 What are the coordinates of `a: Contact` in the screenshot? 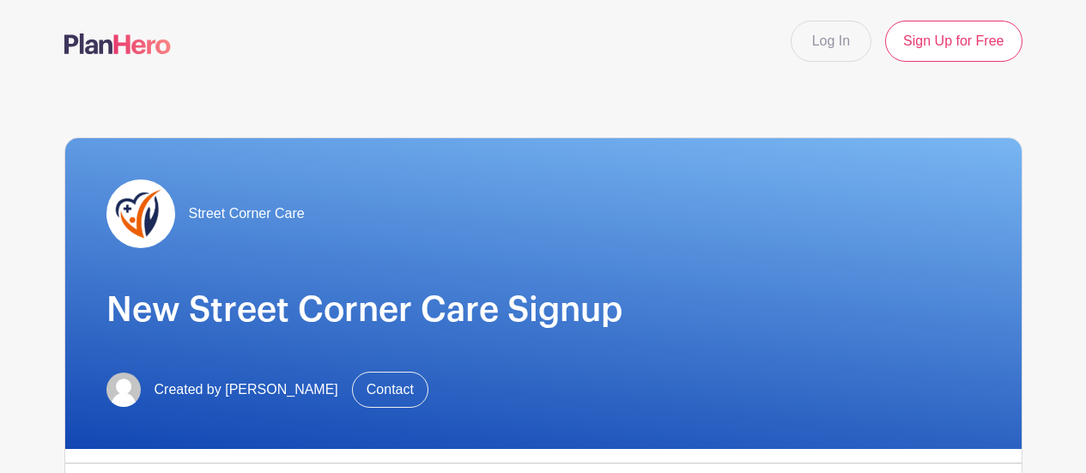 It's located at (390, 390).